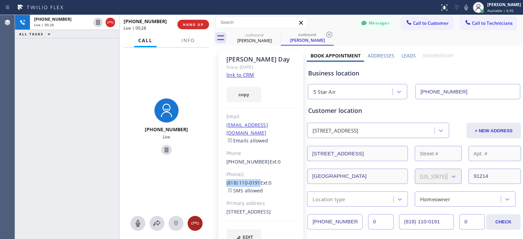 Image resolution: width=523 pixels, height=239 pixels. Describe the element at coordinates (193, 25) in the screenshot. I see `button: HANG UP` at that location.